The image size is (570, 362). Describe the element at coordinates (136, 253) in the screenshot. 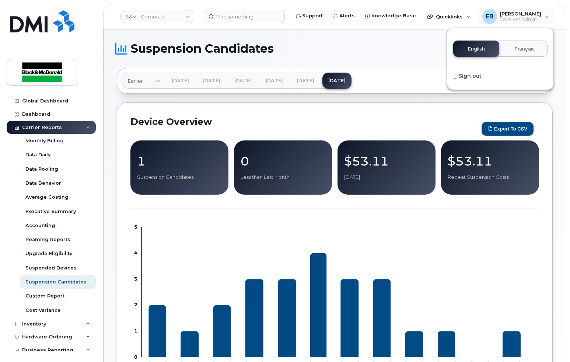

I see `tspan: 4` at that location.